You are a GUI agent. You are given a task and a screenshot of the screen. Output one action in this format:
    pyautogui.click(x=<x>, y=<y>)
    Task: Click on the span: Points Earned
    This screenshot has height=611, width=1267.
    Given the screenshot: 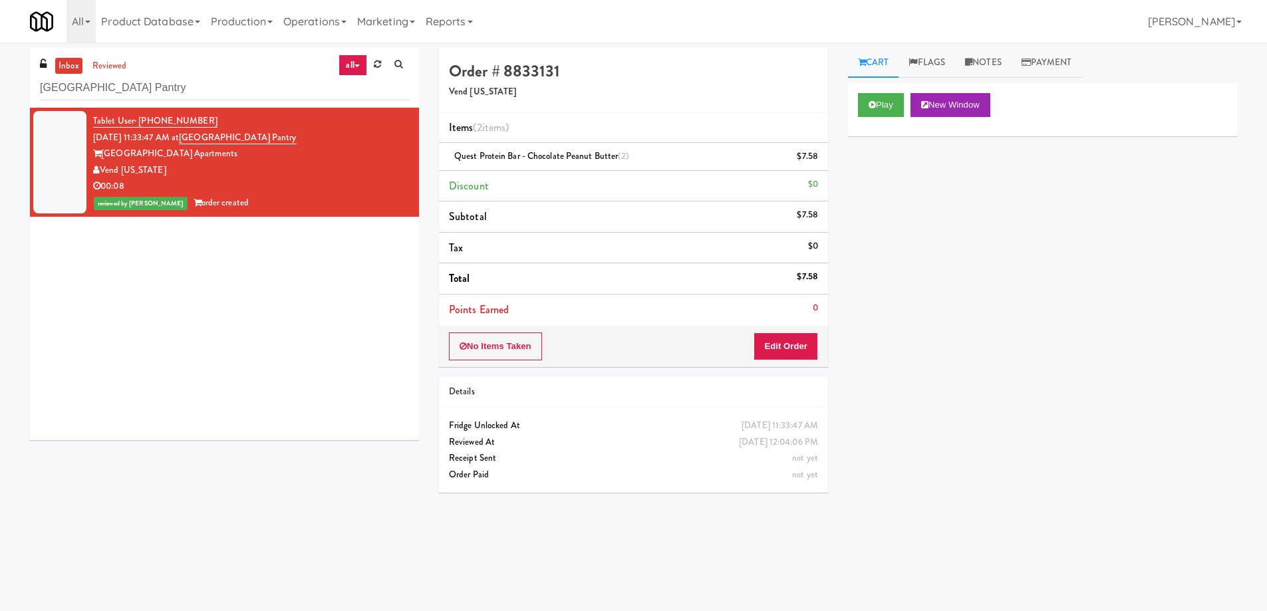 What is the action you would take?
    pyautogui.click(x=479, y=309)
    